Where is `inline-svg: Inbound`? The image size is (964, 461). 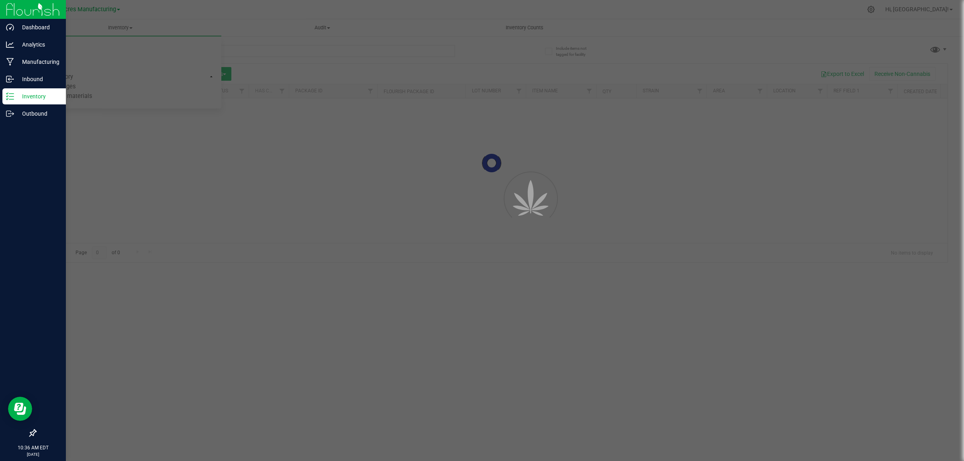
inline-svg: Inbound is located at coordinates (10, 79).